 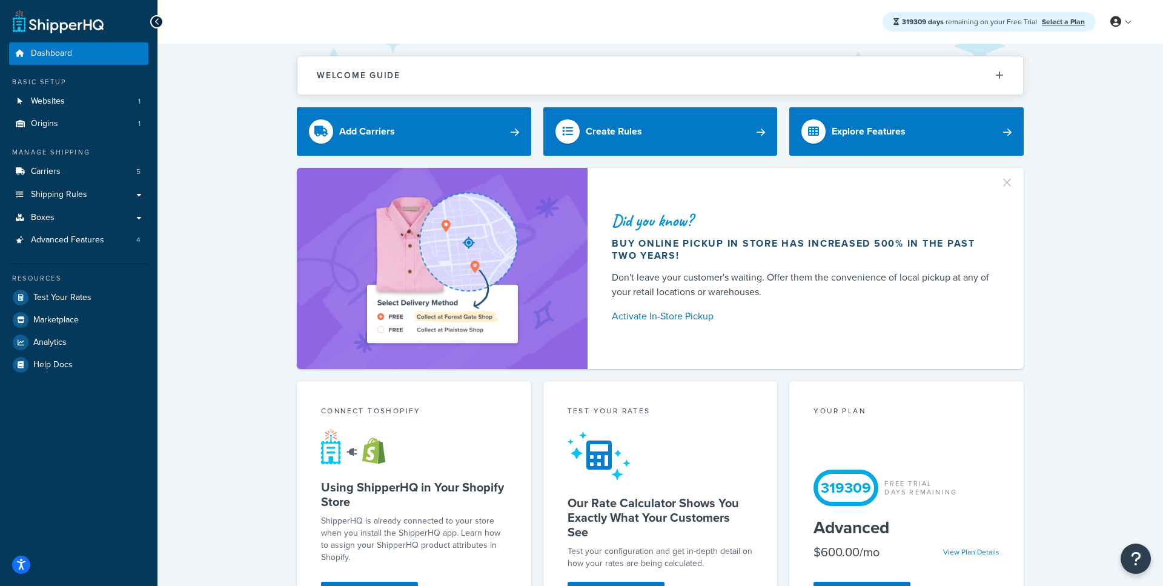 I want to click on li: Analytics, so click(x=79, y=342).